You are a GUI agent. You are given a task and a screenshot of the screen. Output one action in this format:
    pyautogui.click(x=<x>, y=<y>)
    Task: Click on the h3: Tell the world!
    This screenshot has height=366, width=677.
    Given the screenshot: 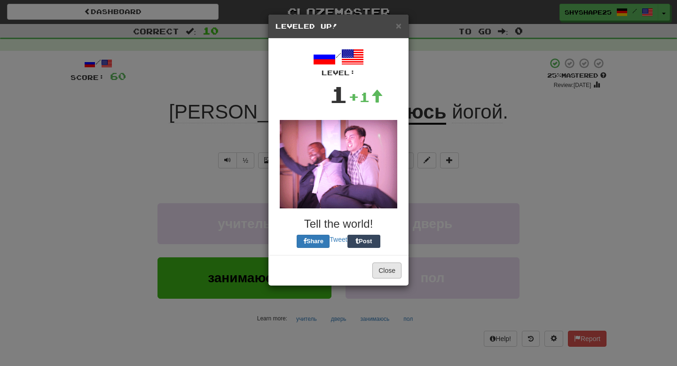 What is the action you would take?
    pyautogui.click(x=339, y=224)
    